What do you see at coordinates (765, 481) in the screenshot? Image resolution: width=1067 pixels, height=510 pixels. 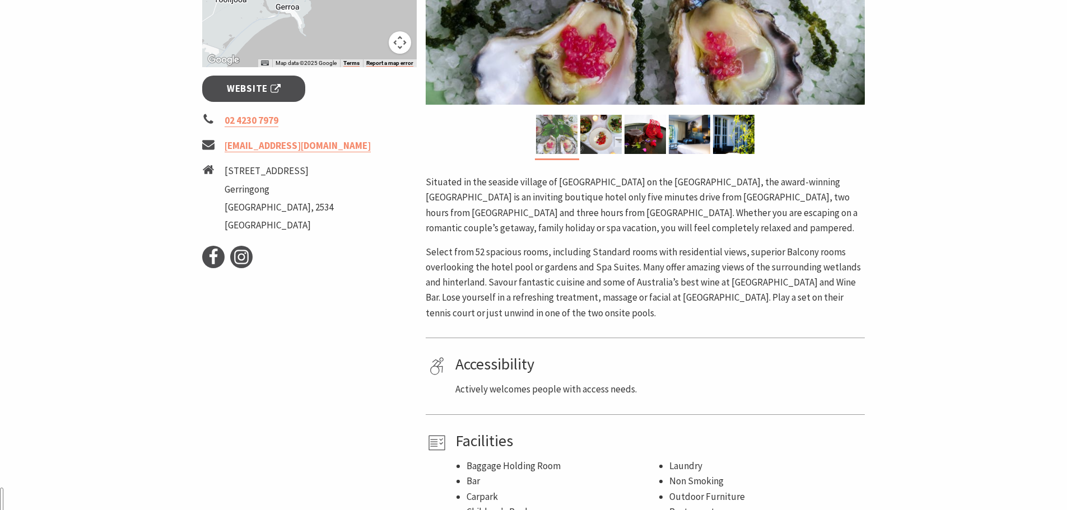 I see `li: Non Smoking` at bounding box center [765, 481].